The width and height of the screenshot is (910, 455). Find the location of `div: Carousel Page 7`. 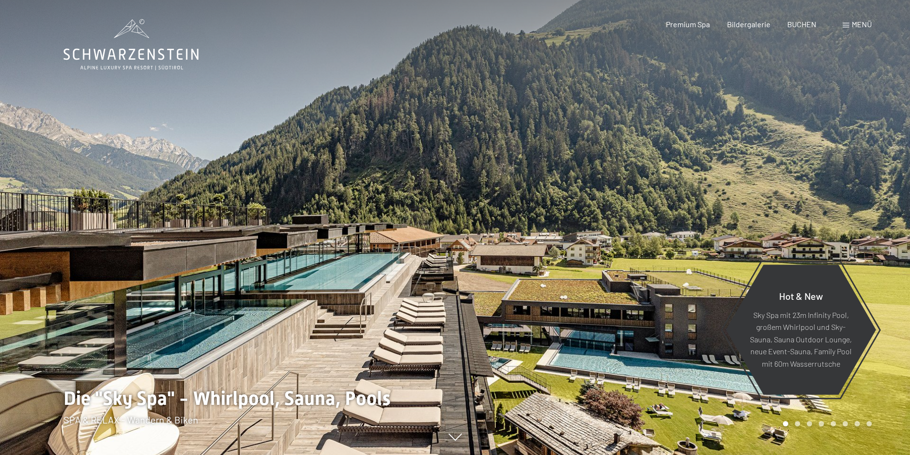

div: Carousel Page 7 is located at coordinates (857, 424).